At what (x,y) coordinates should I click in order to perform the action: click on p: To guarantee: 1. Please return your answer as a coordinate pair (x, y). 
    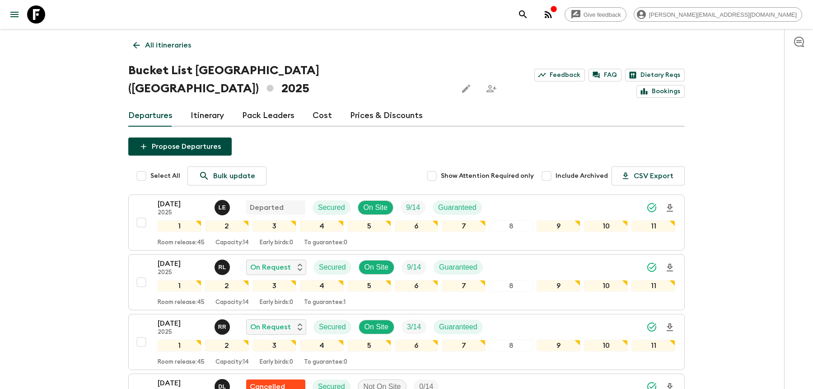
    Looking at the image, I should click on (325, 302).